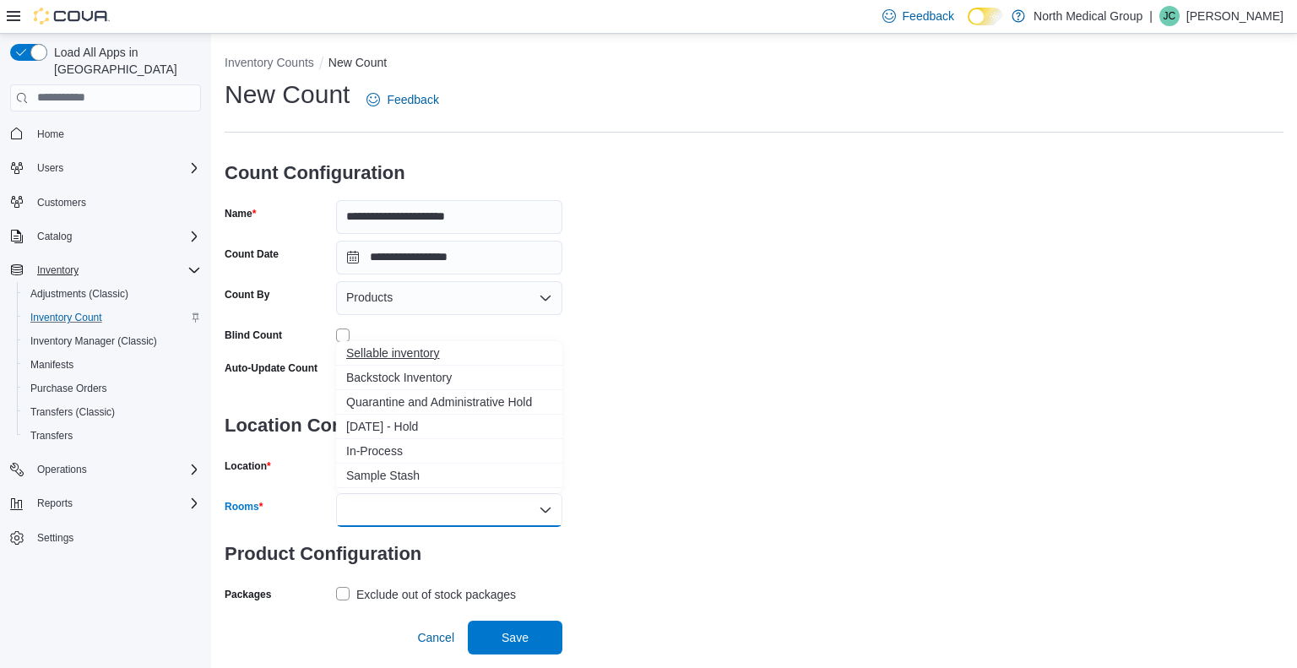 This screenshot has height=668, width=1297. What do you see at coordinates (449, 378) in the screenshot?
I see `button: Backstock Inventory` at bounding box center [449, 378].